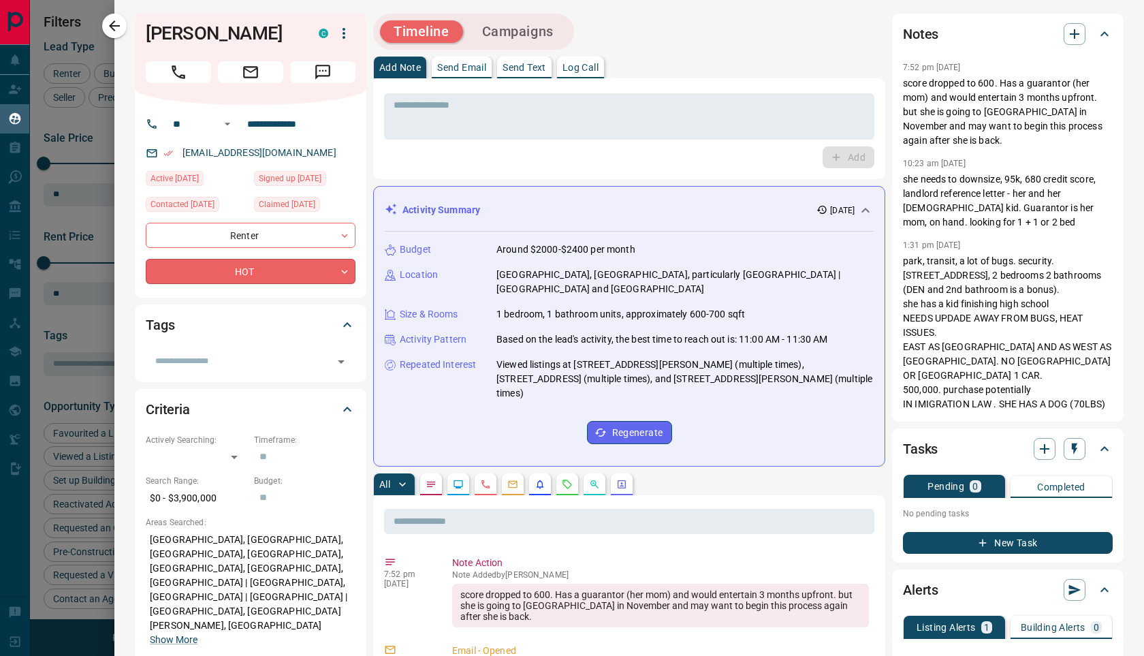 The width and height of the screenshot is (1144, 656). I want to click on svg: Notes, so click(431, 484).